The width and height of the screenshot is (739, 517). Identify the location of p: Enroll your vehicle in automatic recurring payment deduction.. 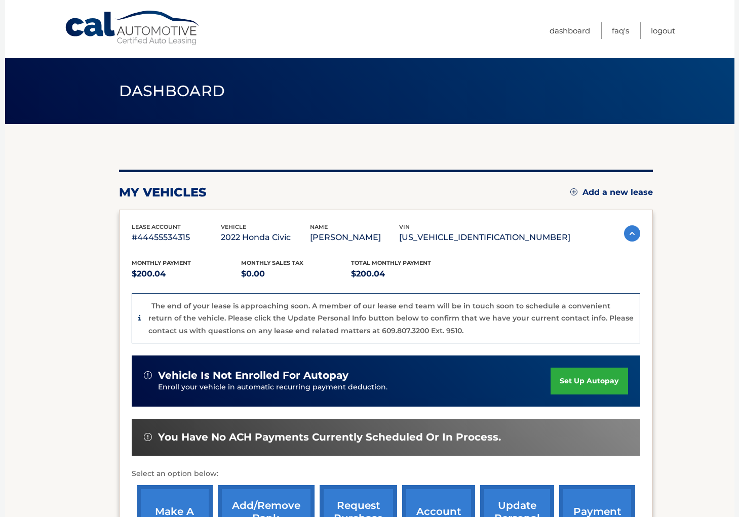
(355, 388).